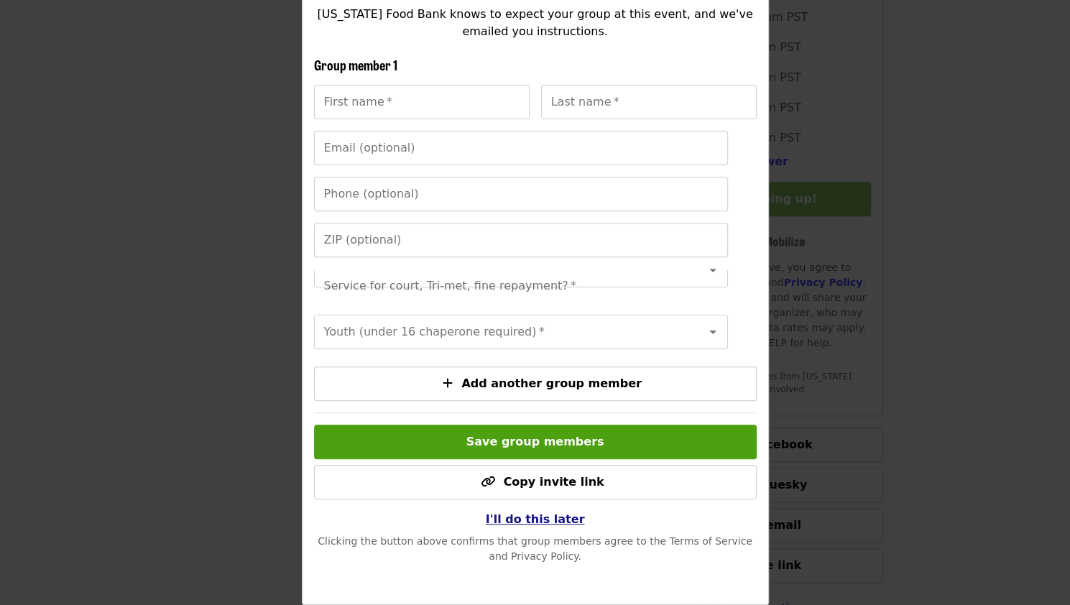 The width and height of the screenshot is (1070, 605). I want to click on i: link icon, so click(487, 481).